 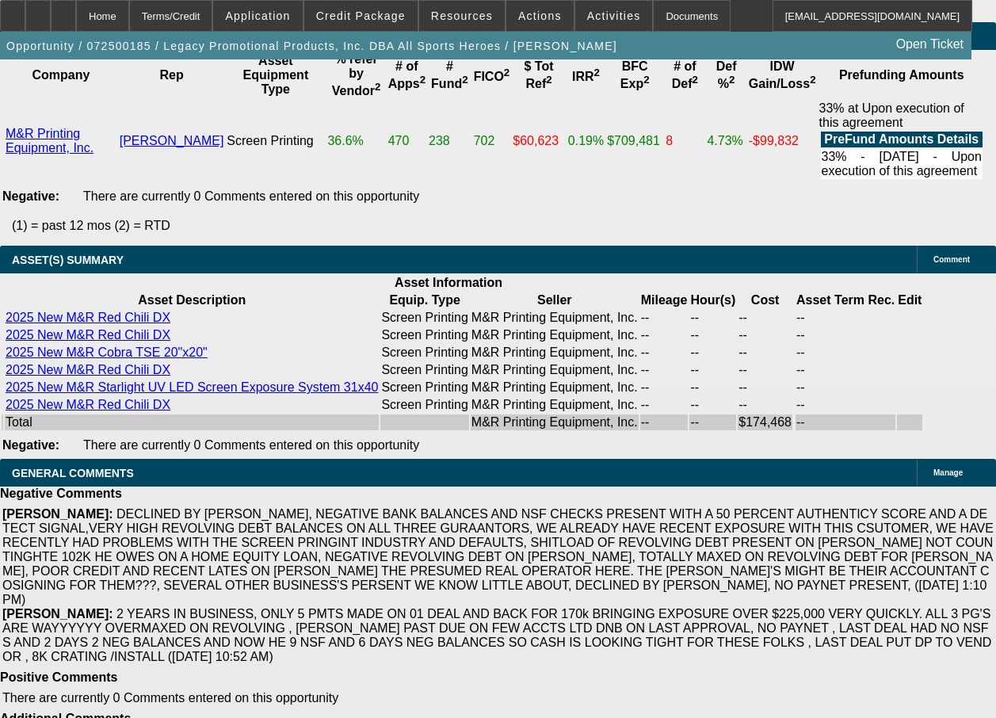 What do you see at coordinates (257, 16) in the screenshot?
I see `span: Application` at bounding box center [257, 16].